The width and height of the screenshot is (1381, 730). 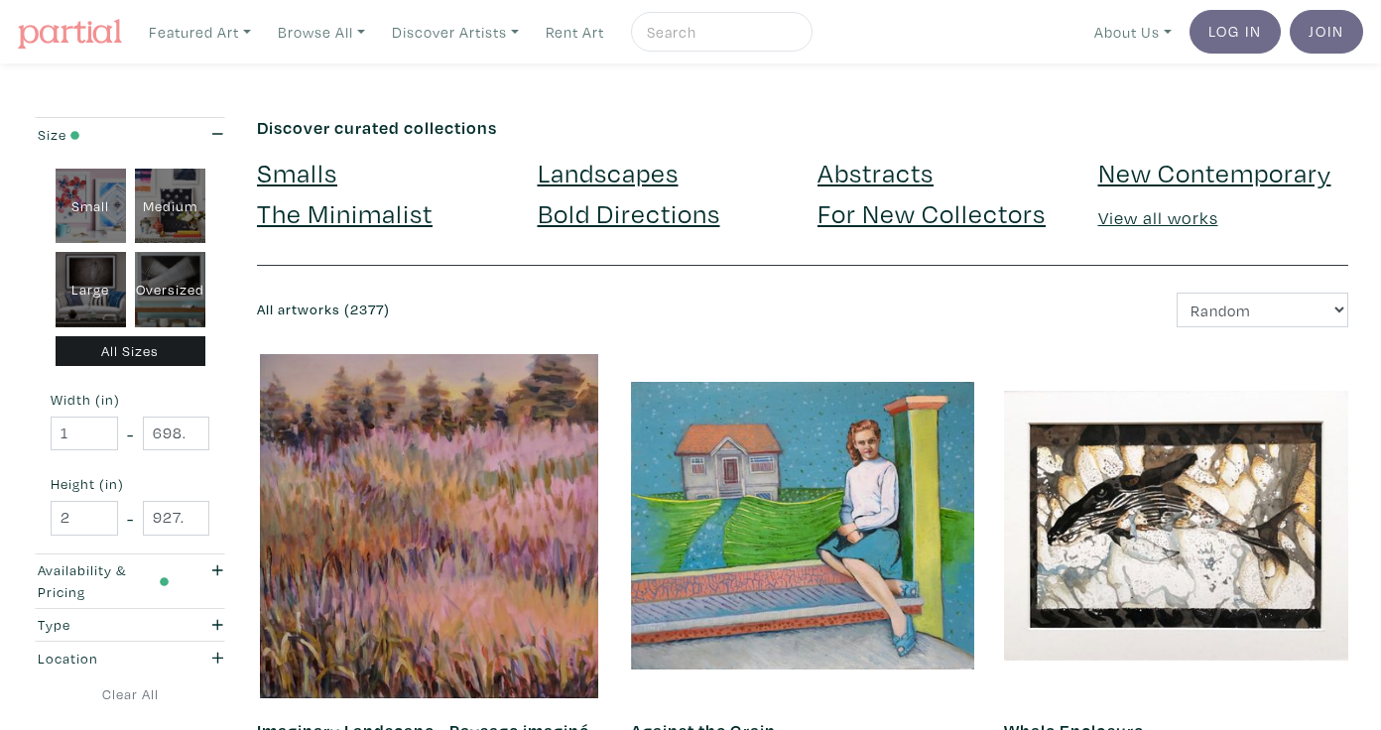 What do you see at coordinates (1133, 32) in the screenshot?
I see `a: About Us` at bounding box center [1133, 32].